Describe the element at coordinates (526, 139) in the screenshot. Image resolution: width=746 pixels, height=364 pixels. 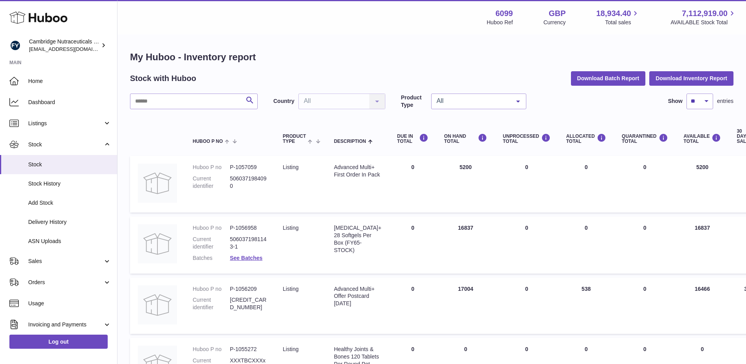
I see `div: UNPROCESSED Total` at that location.